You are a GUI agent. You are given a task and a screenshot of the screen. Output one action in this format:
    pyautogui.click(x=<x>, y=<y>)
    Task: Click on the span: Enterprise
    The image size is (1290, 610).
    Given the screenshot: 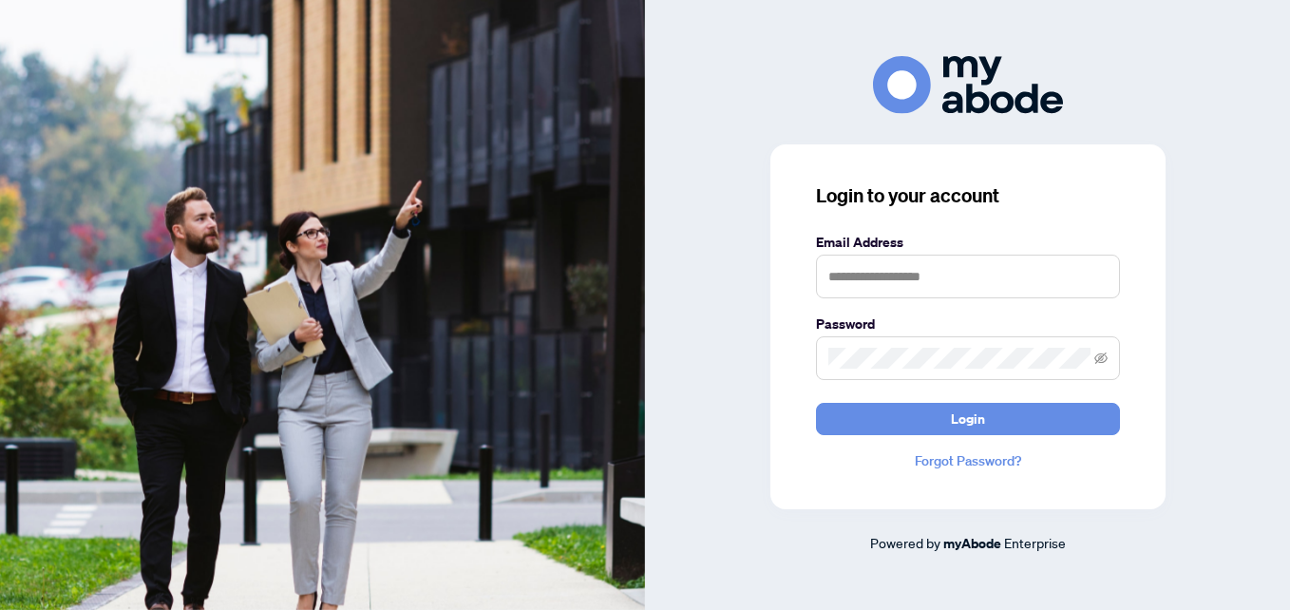 What is the action you would take?
    pyautogui.click(x=1034, y=542)
    